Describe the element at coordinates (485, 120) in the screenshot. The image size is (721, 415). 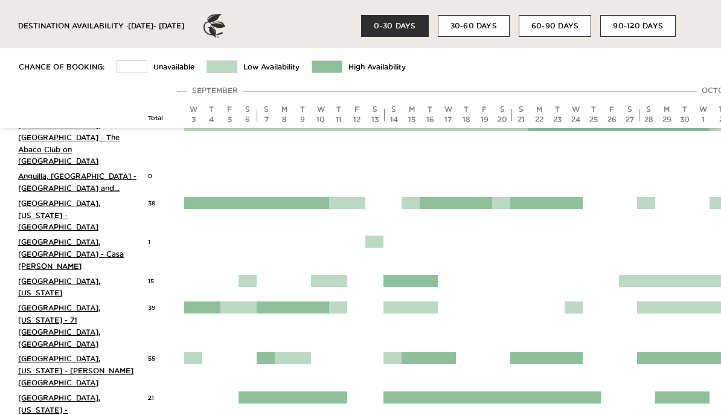
I see `div: 19` at that location.